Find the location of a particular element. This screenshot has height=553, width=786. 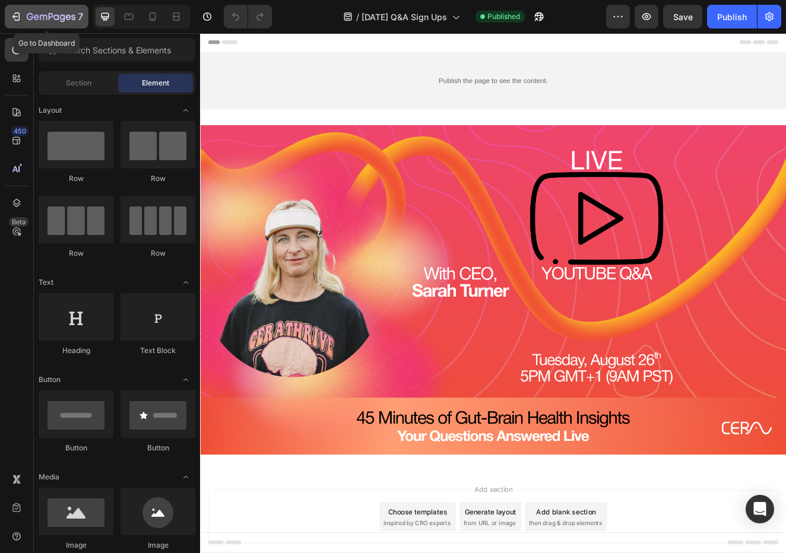

span: Element is located at coordinates (156, 83).